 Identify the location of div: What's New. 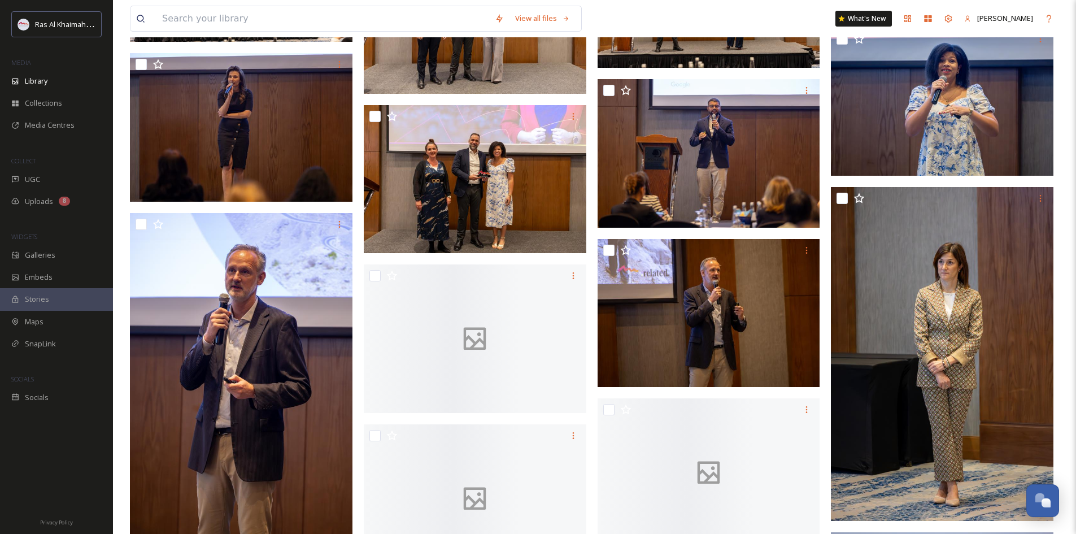
(863, 19).